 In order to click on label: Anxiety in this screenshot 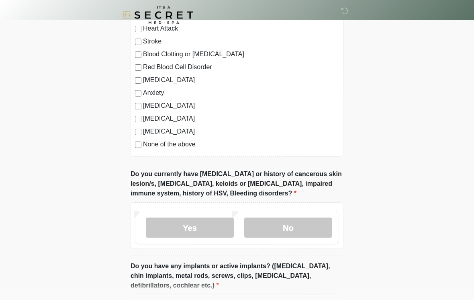, I will do `click(241, 93)`.